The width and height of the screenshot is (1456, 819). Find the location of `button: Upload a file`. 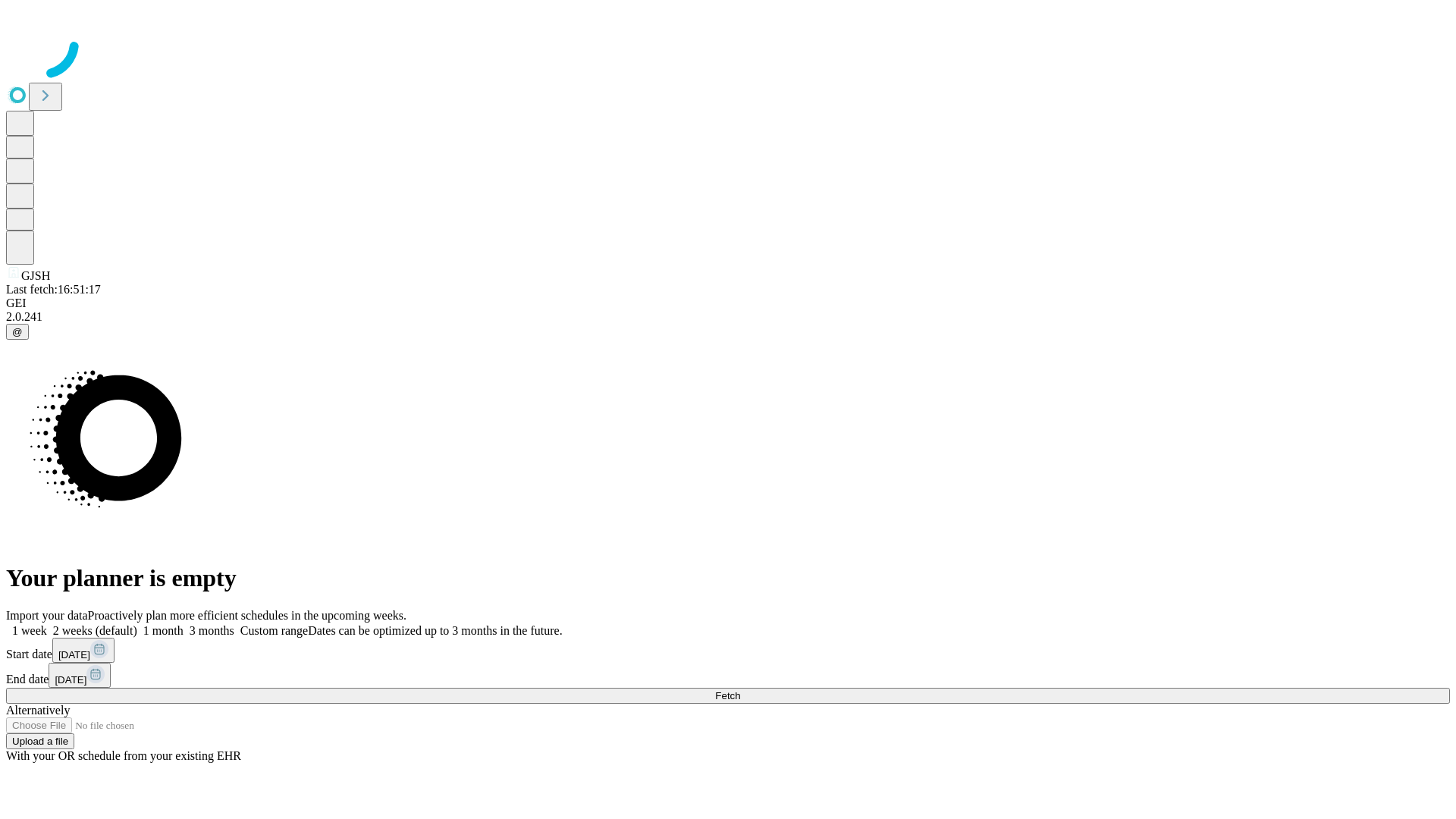

button: Upload a file is located at coordinates (41, 742).